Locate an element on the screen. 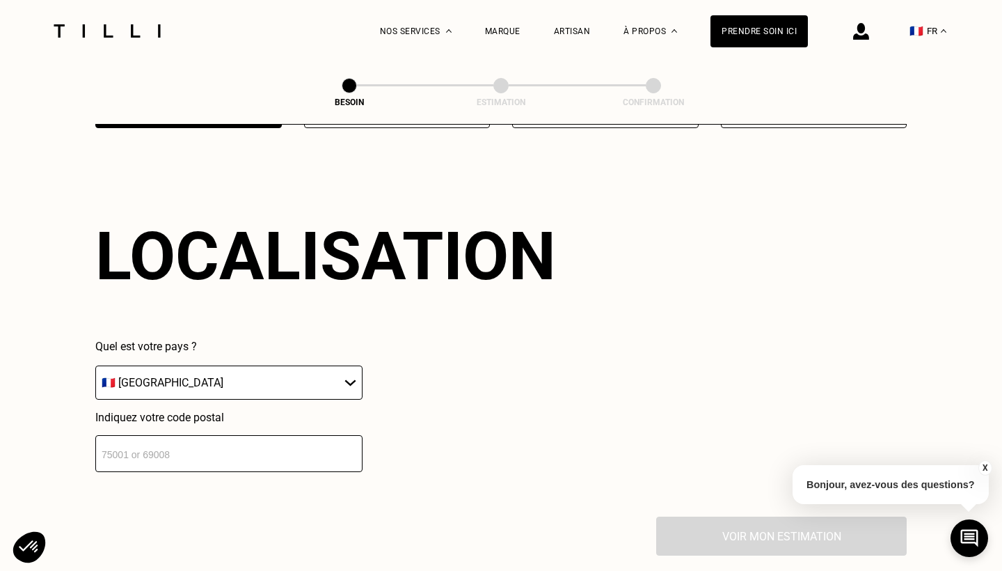  img: Menu déroulant is located at coordinates (449, 31).